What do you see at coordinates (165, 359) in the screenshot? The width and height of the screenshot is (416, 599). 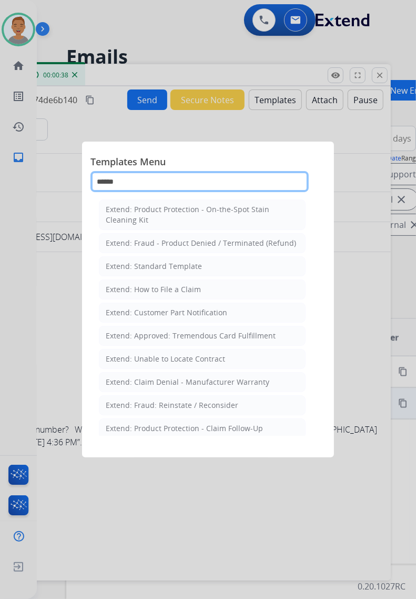 I see `div: Extend: Unable to Locate Contract` at bounding box center [165, 359].